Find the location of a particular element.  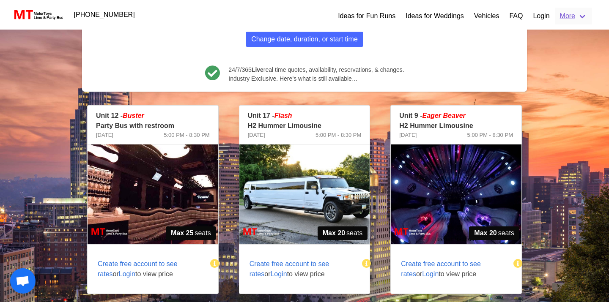

p: Unit 12 - is located at coordinates (153, 116).